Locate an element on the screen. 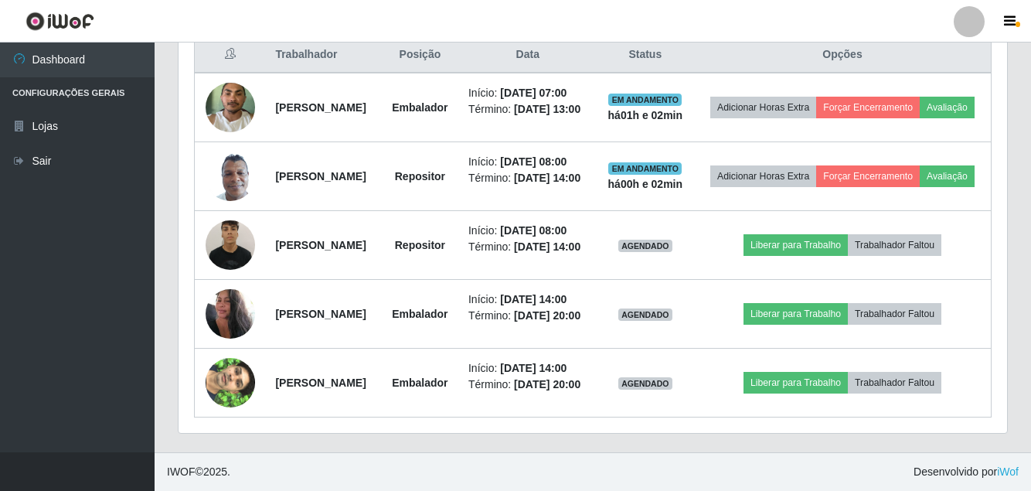 Image resolution: width=1031 pixels, height=491 pixels. img: 1672695998184.jpeg is located at coordinates (230, 314).